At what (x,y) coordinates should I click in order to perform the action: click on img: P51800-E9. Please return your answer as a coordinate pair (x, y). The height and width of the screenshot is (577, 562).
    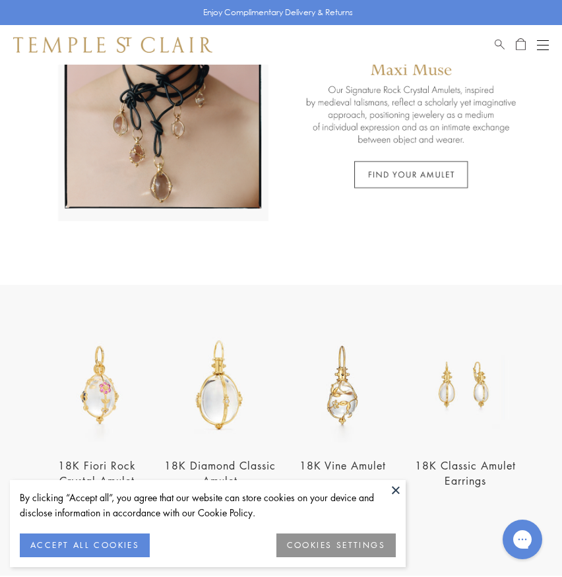
    Looking at the image, I should click on (220, 385).